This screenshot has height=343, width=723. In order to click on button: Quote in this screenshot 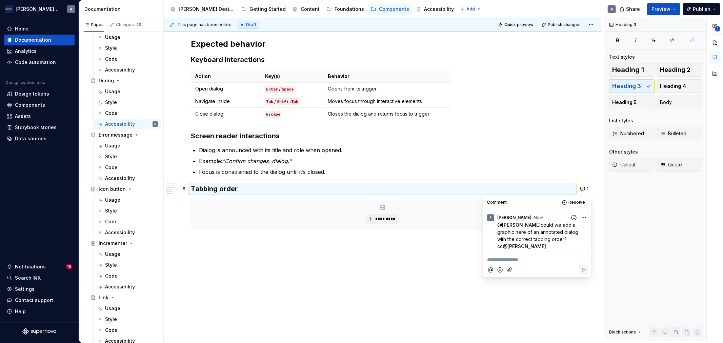, I will do `click(680, 165)`.